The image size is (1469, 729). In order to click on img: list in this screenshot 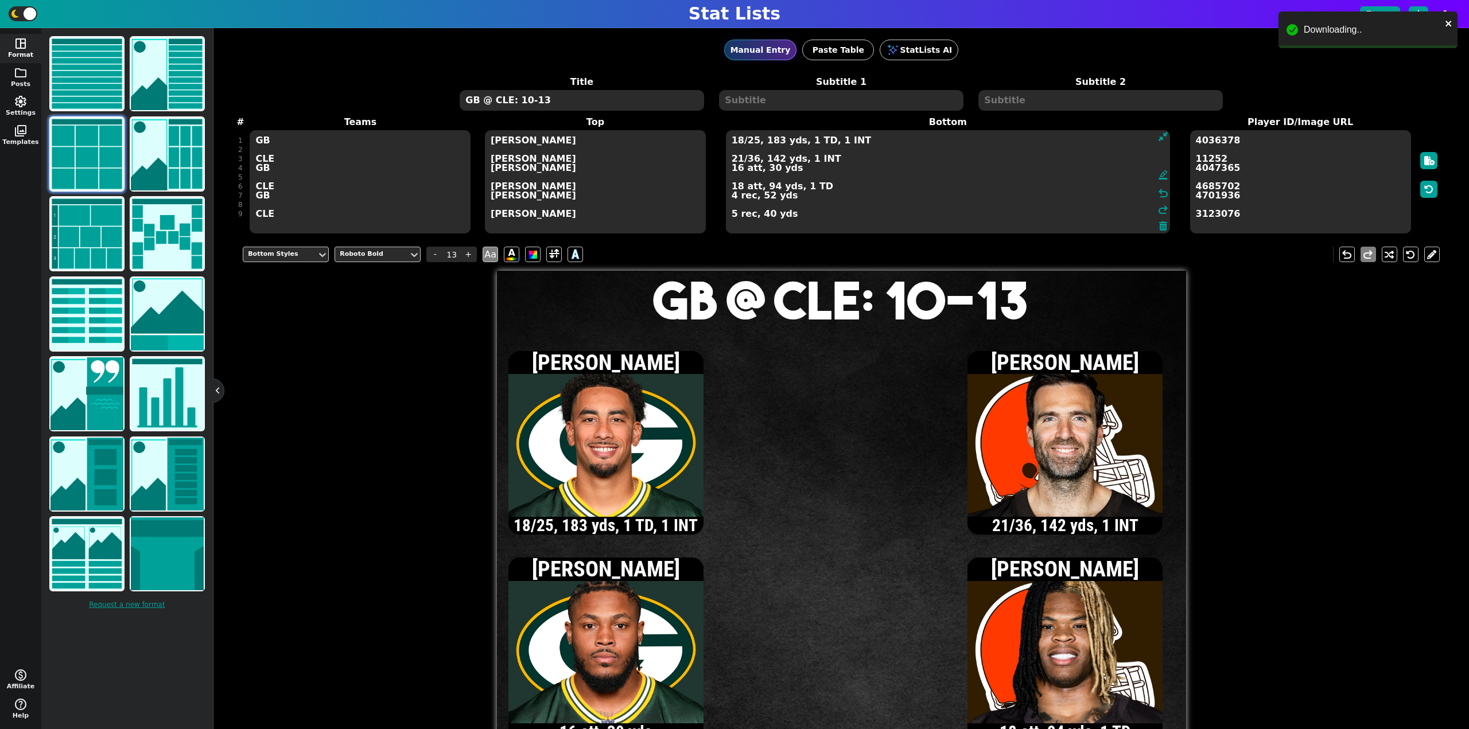, I will do `click(87, 73)`.